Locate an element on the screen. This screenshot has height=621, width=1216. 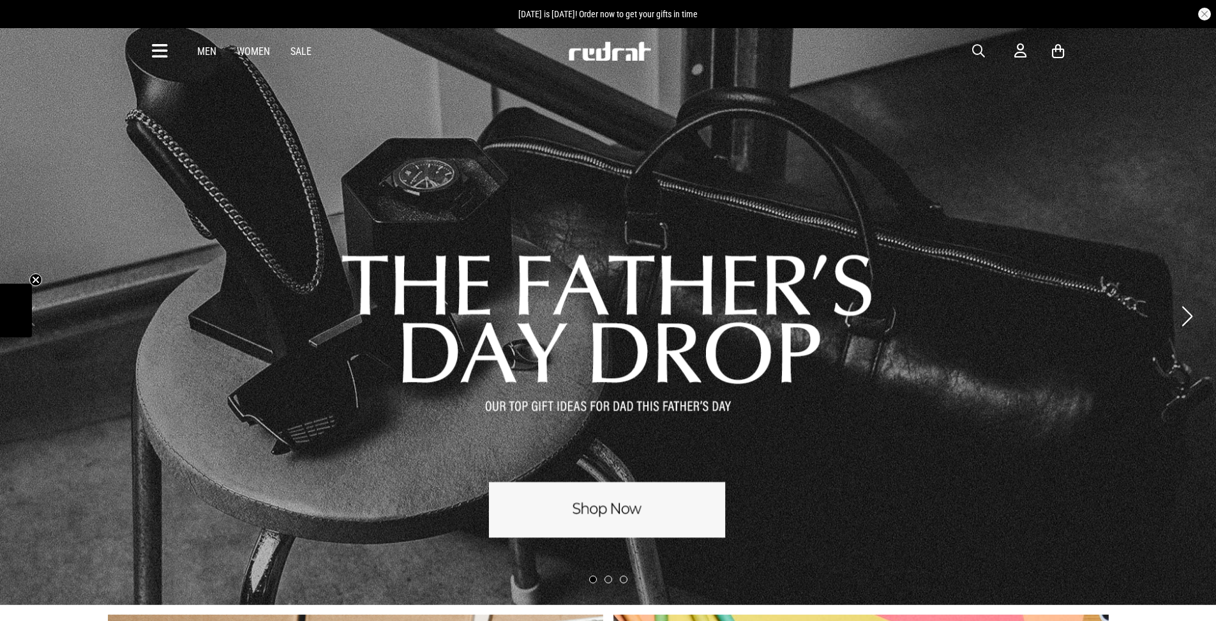
button: Next slide is located at coordinates (1187, 316).